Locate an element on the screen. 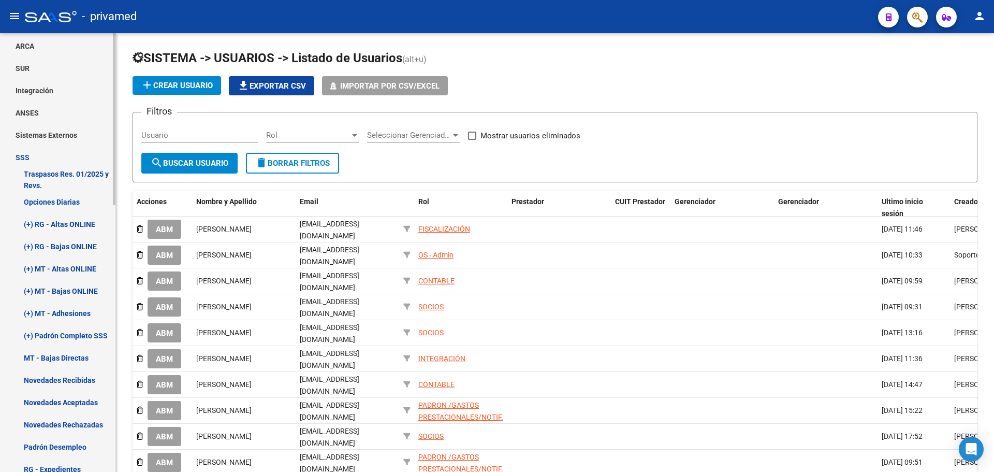 The width and height of the screenshot is (994, 472). datatable-header-cell: CUIT Prestador is located at coordinates (641, 208).